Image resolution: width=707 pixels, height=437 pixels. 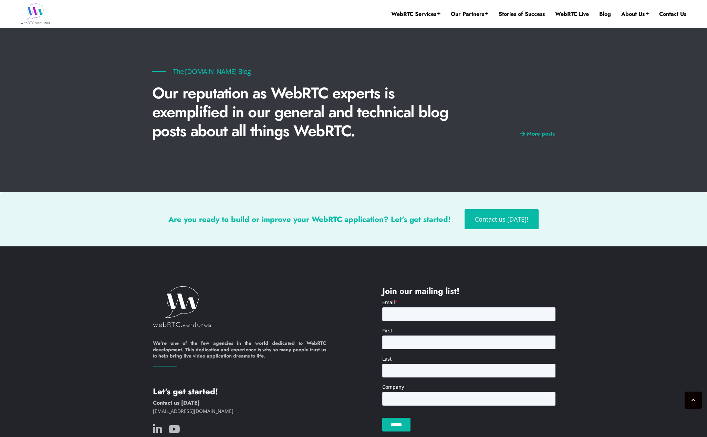 I want to click on a: WebRTC Live, so click(x=572, y=14).